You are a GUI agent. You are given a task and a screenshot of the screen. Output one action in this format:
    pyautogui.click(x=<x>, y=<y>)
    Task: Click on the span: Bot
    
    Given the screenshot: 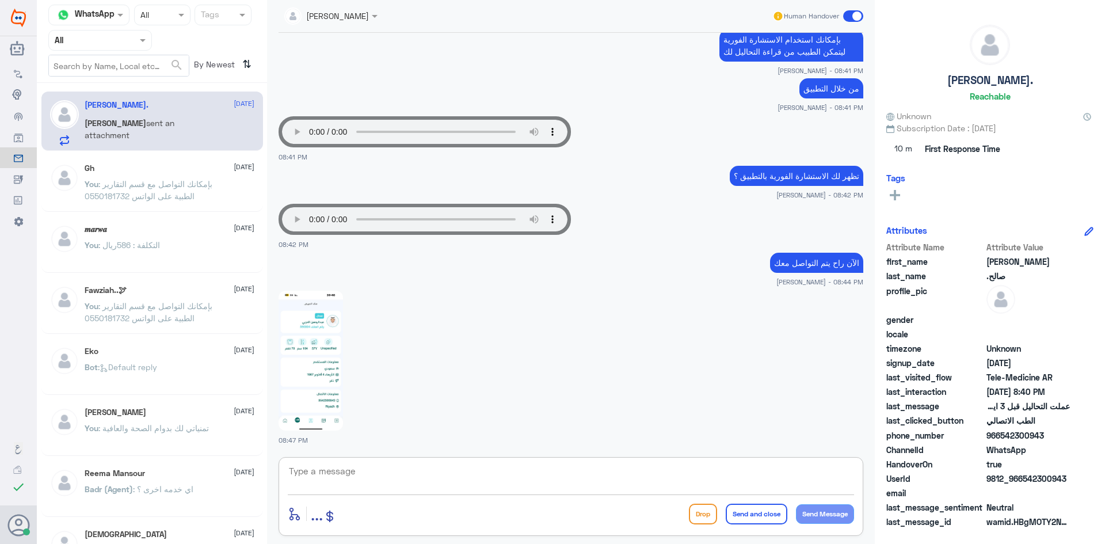 What is the action you would take?
    pyautogui.click(x=91, y=367)
    